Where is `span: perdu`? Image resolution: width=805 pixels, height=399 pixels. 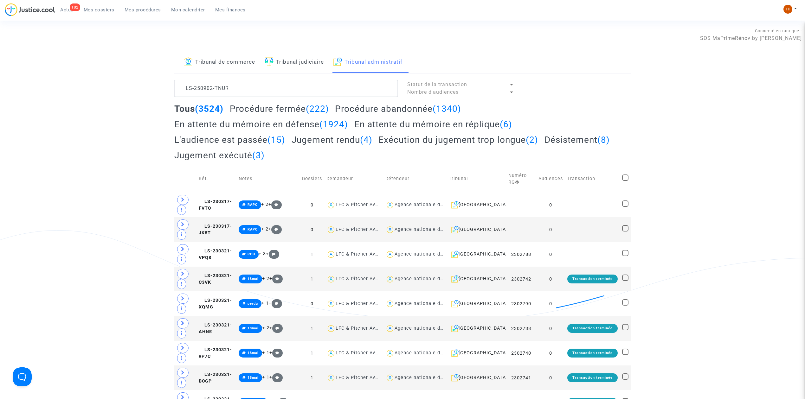 span: perdu is located at coordinates (252, 303).